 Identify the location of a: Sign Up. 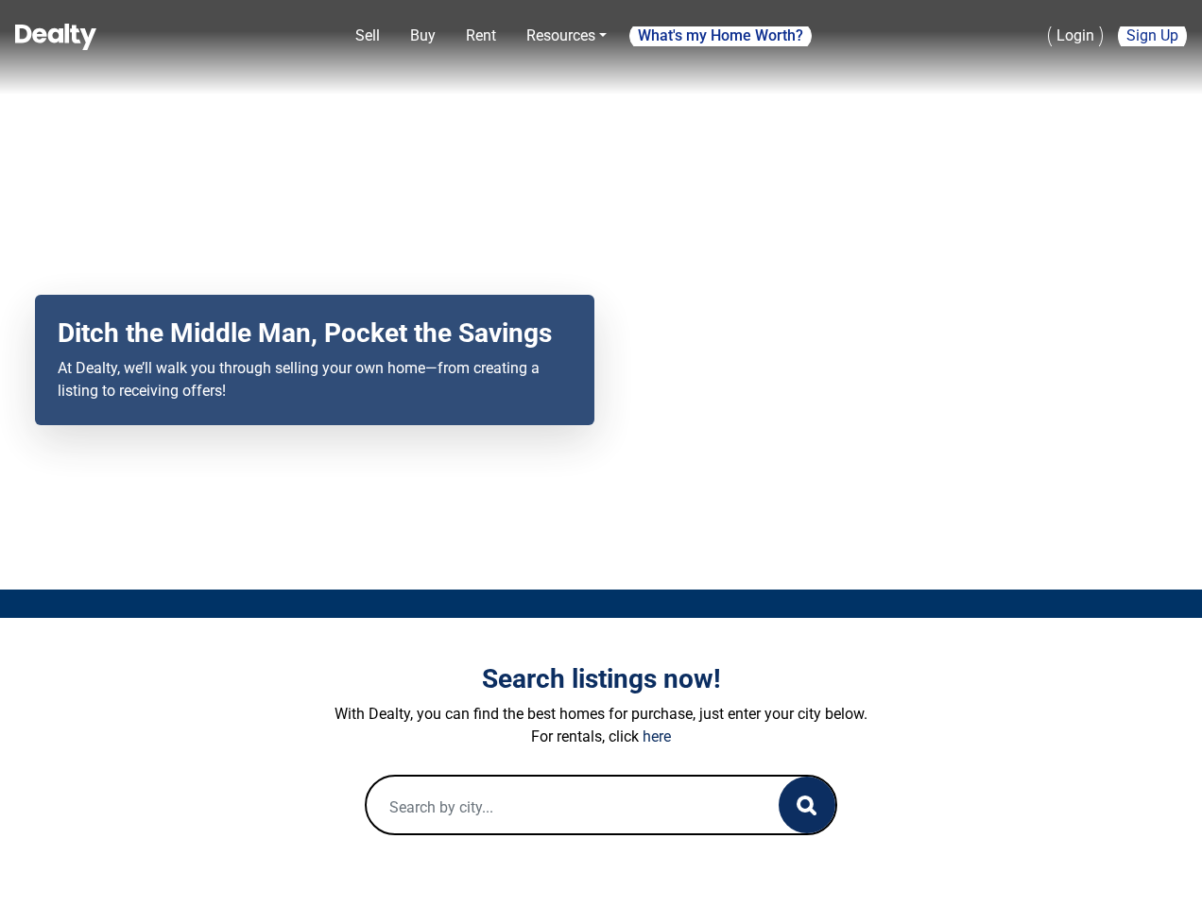
(1152, 36).